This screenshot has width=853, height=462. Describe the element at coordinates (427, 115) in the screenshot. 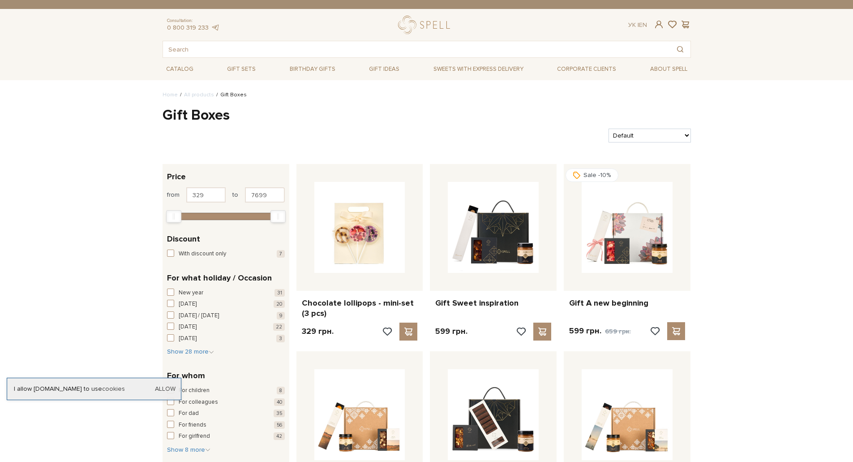

I see `h1: Gift Boxes` at that location.